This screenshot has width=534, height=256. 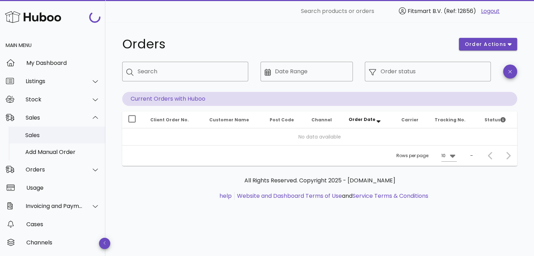 I want to click on button: order actions, so click(x=488, y=44).